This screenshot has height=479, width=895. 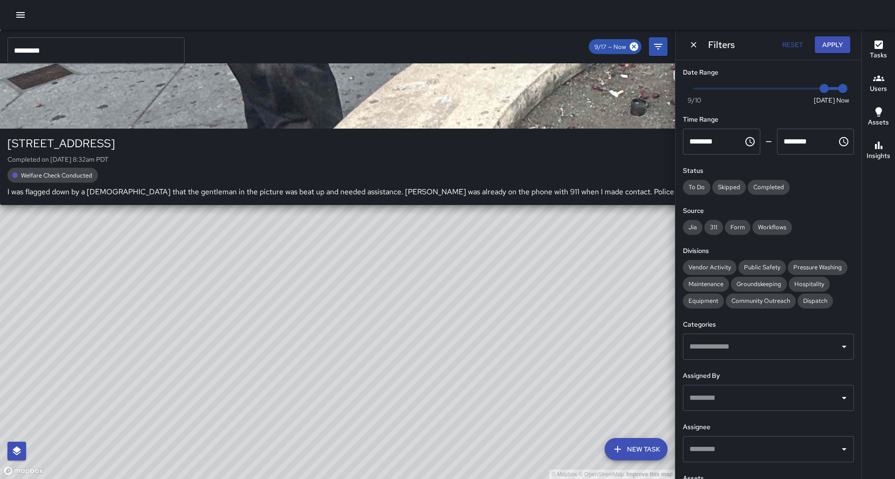 What do you see at coordinates (768, 427) in the screenshot?
I see `h6: Assignee` at bounding box center [768, 427].